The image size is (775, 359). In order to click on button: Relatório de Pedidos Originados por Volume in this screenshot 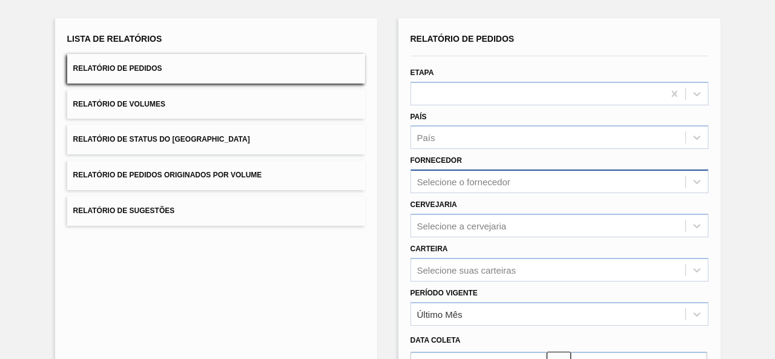, I will do `click(216, 175)`.